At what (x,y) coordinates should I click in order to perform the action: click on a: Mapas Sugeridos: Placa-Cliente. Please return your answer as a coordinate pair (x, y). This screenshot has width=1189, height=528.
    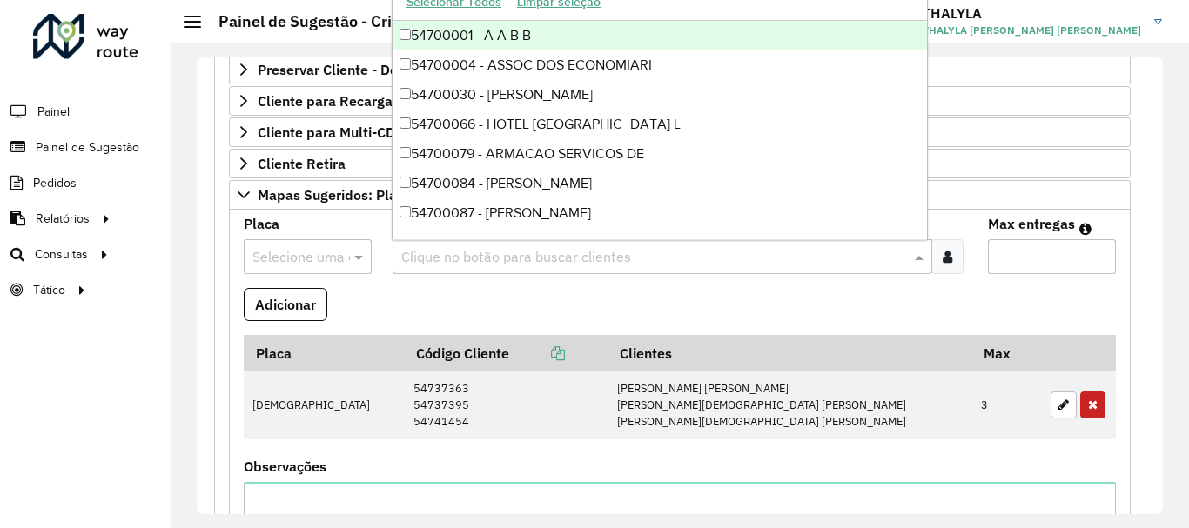
    Looking at the image, I should click on (680, 195).